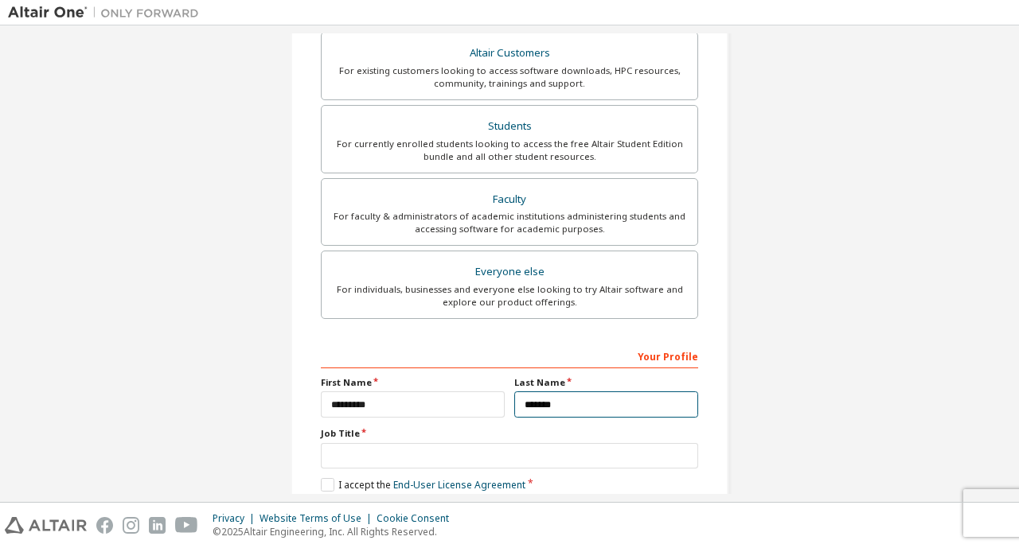  Describe the element at coordinates (509, 53) in the screenshot. I see `div: Altair Customers` at that location.